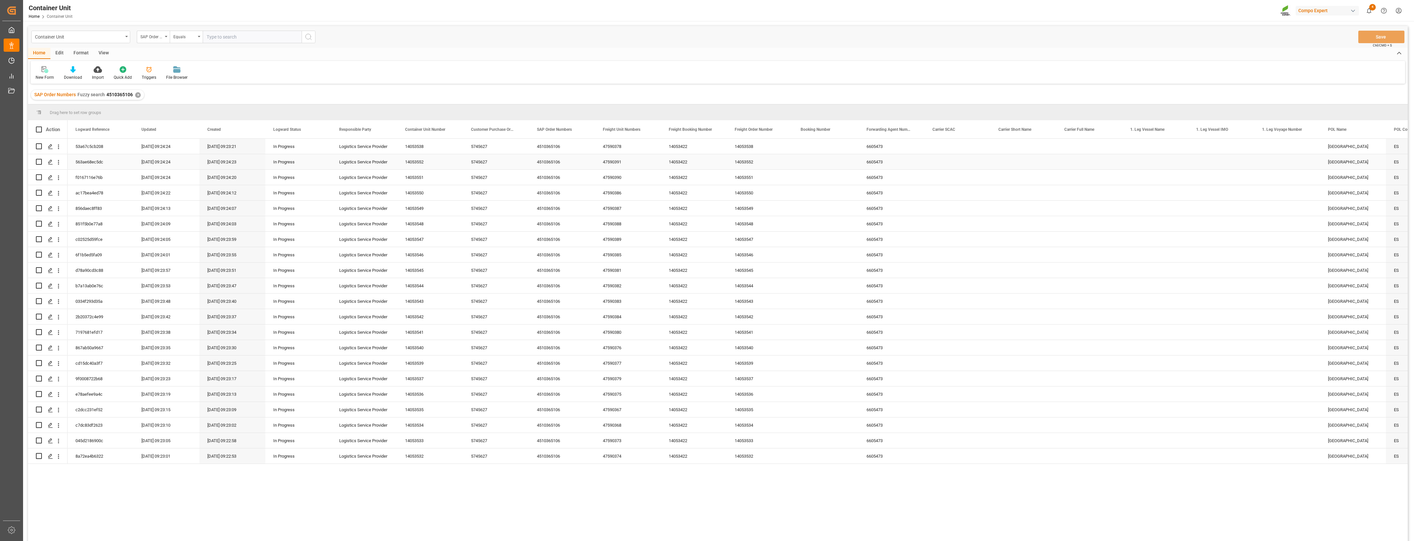  I want to click on button: open menu, so click(81, 37).